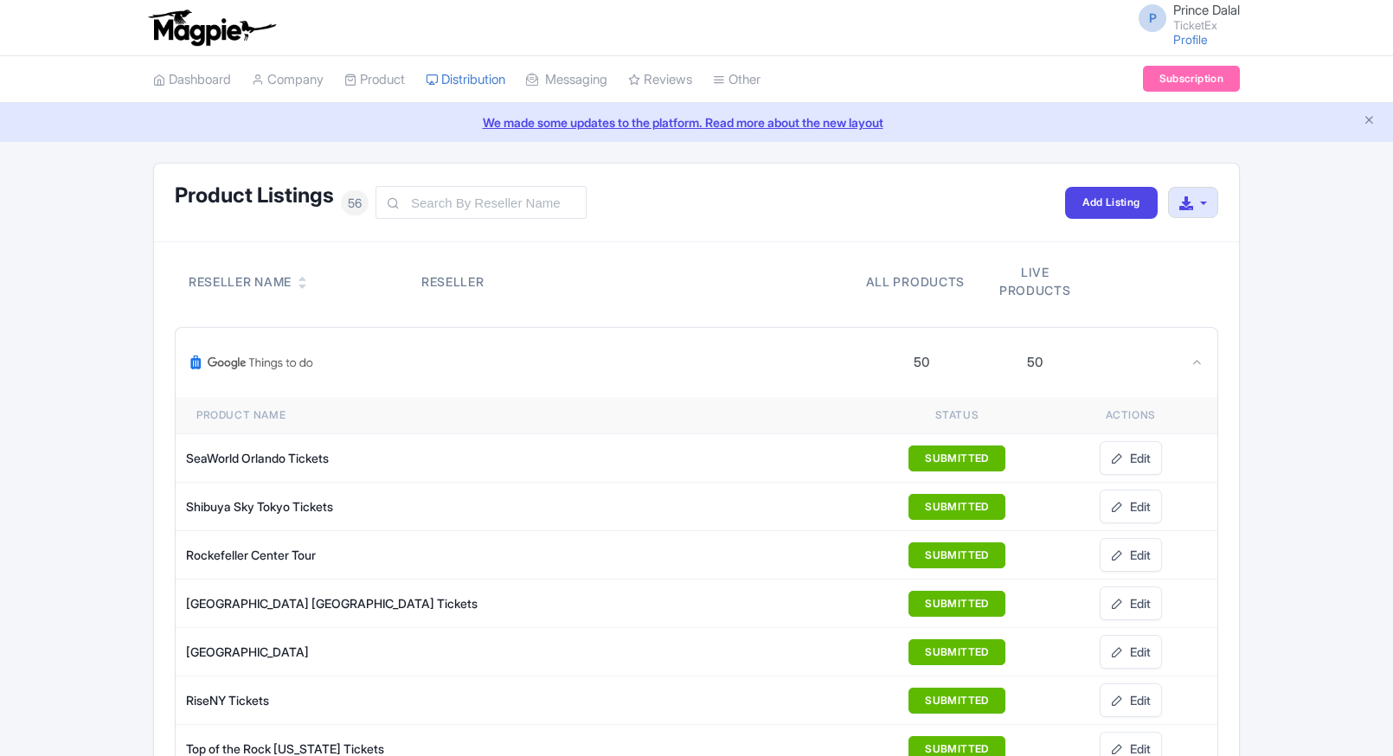  What do you see at coordinates (737, 80) in the screenshot?
I see `a: Other` at bounding box center [737, 80].